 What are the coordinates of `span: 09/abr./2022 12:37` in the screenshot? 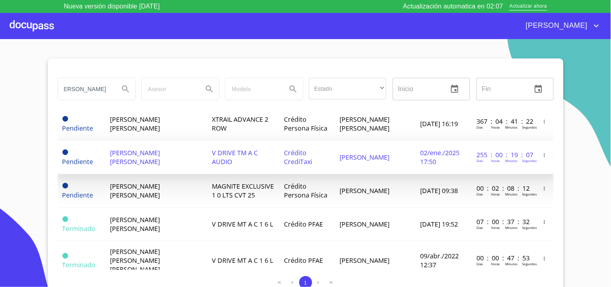 It's located at (439, 261).